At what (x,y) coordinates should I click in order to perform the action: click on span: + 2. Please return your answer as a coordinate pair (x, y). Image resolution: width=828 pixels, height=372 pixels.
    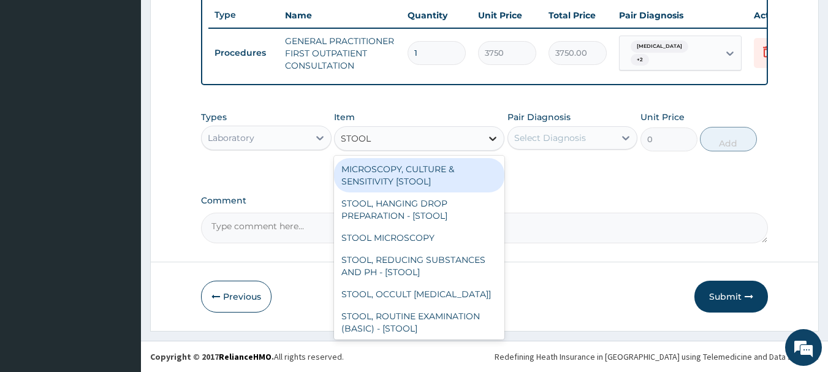
    Looking at the image, I should click on (640, 60).